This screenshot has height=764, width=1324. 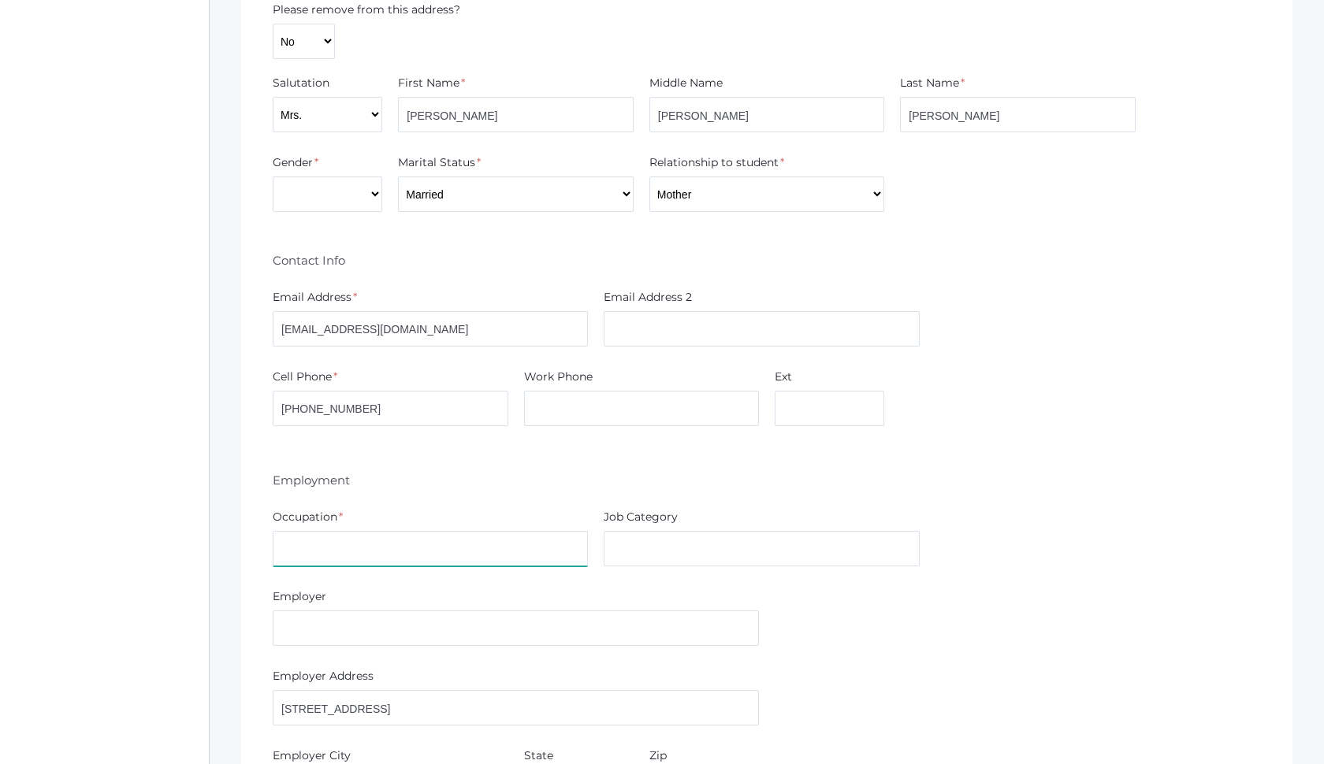 I want to click on label: Work Phone, so click(x=558, y=377).